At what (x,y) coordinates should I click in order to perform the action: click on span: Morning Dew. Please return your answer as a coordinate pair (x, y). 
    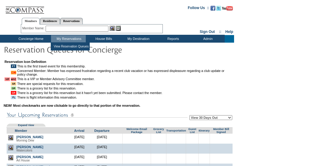
    Looking at the image, I should click on (25, 140).